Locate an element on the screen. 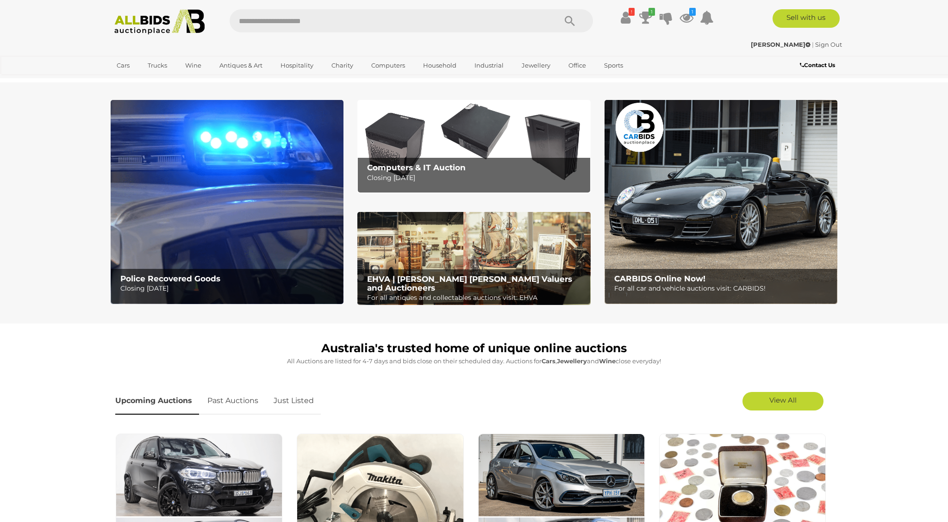 This screenshot has height=522, width=948. strong: Jewellery is located at coordinates (572, 361).